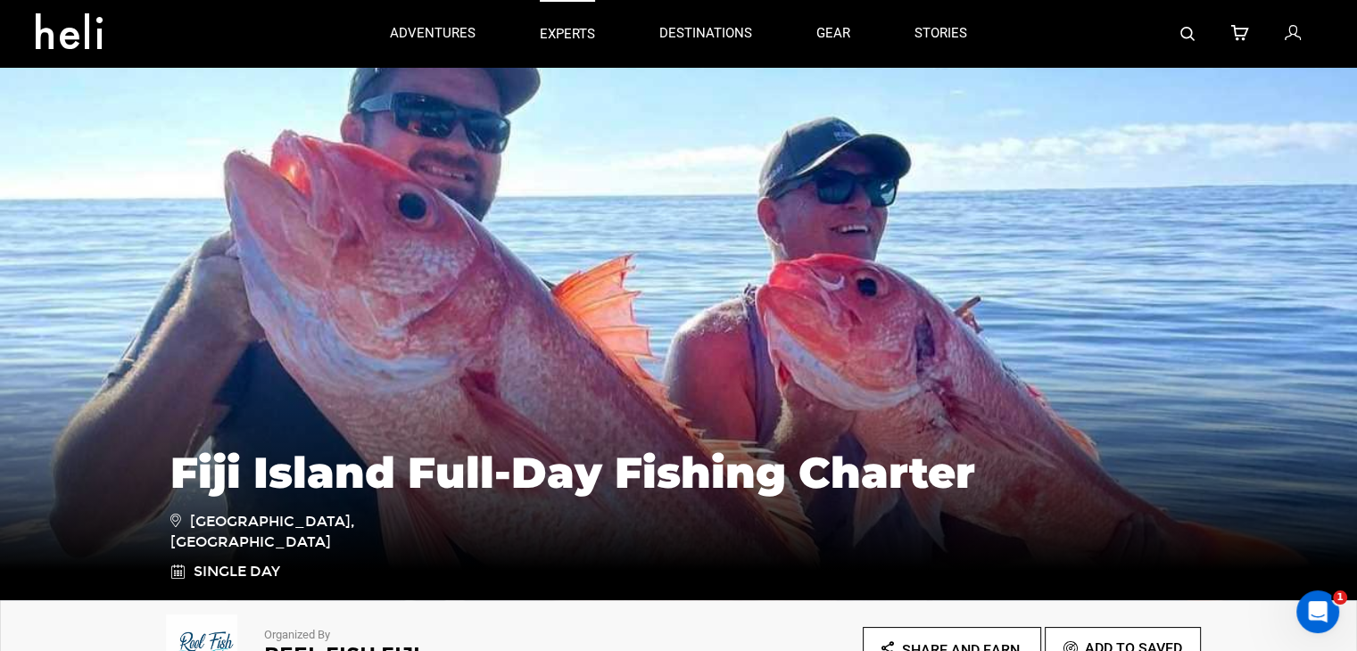  I want to click on span: Single Day, so click(236, 571).